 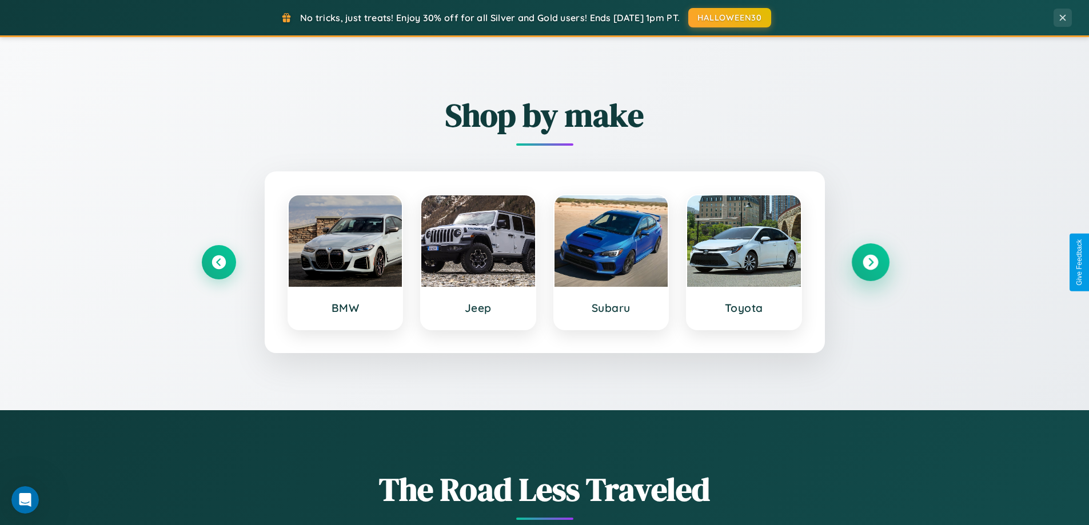 What do you see at coordinates (345, 308) in the screenshot?
I see `h3: BMW` at bounding box center [345, 308].